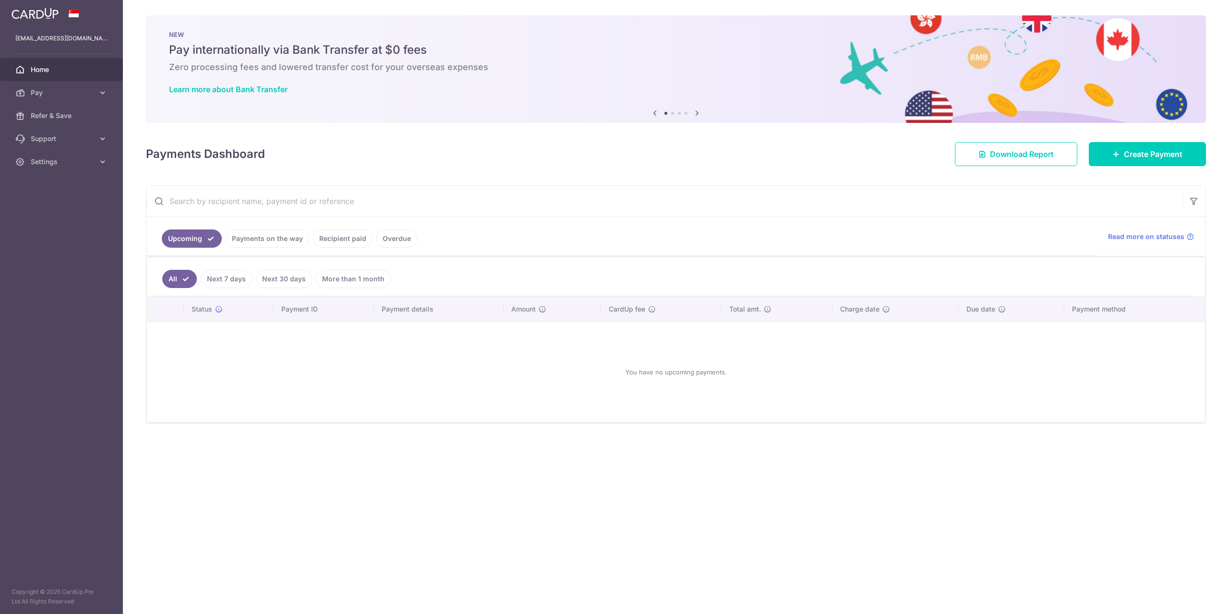 This screenshot has width=1229, height=614. I want to click on a: All, so click(180, 279).